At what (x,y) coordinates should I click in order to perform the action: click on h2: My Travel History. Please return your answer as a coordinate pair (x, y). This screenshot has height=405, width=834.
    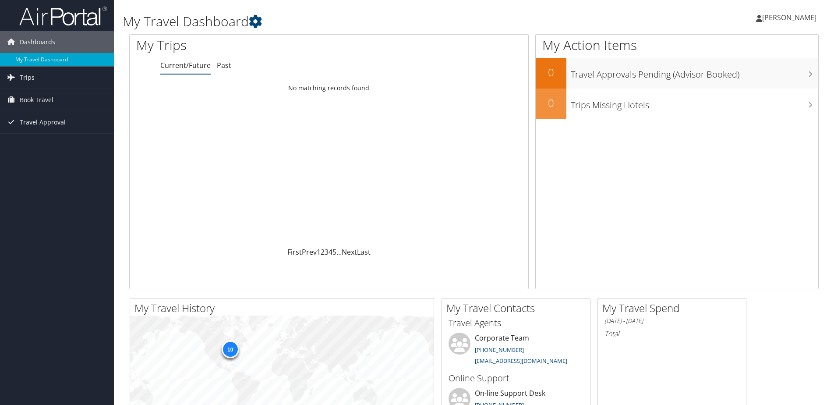
    Looking at the image, I should click on (284, 308).